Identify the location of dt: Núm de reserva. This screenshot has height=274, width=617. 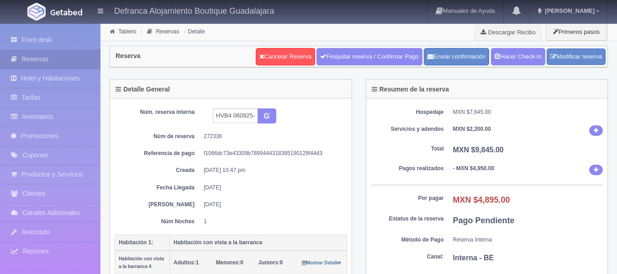
(158, 136).